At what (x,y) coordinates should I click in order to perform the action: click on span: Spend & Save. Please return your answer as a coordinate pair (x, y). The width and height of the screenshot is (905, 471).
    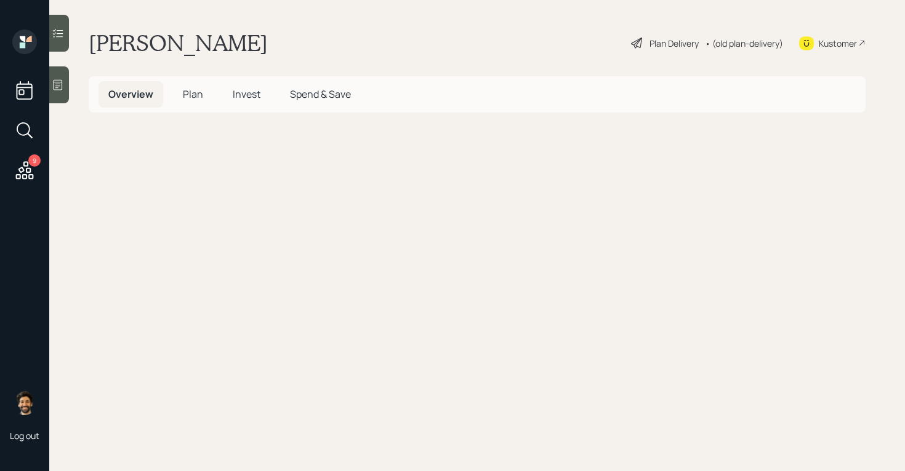
    Looking at the image, I should click on (320, 94).